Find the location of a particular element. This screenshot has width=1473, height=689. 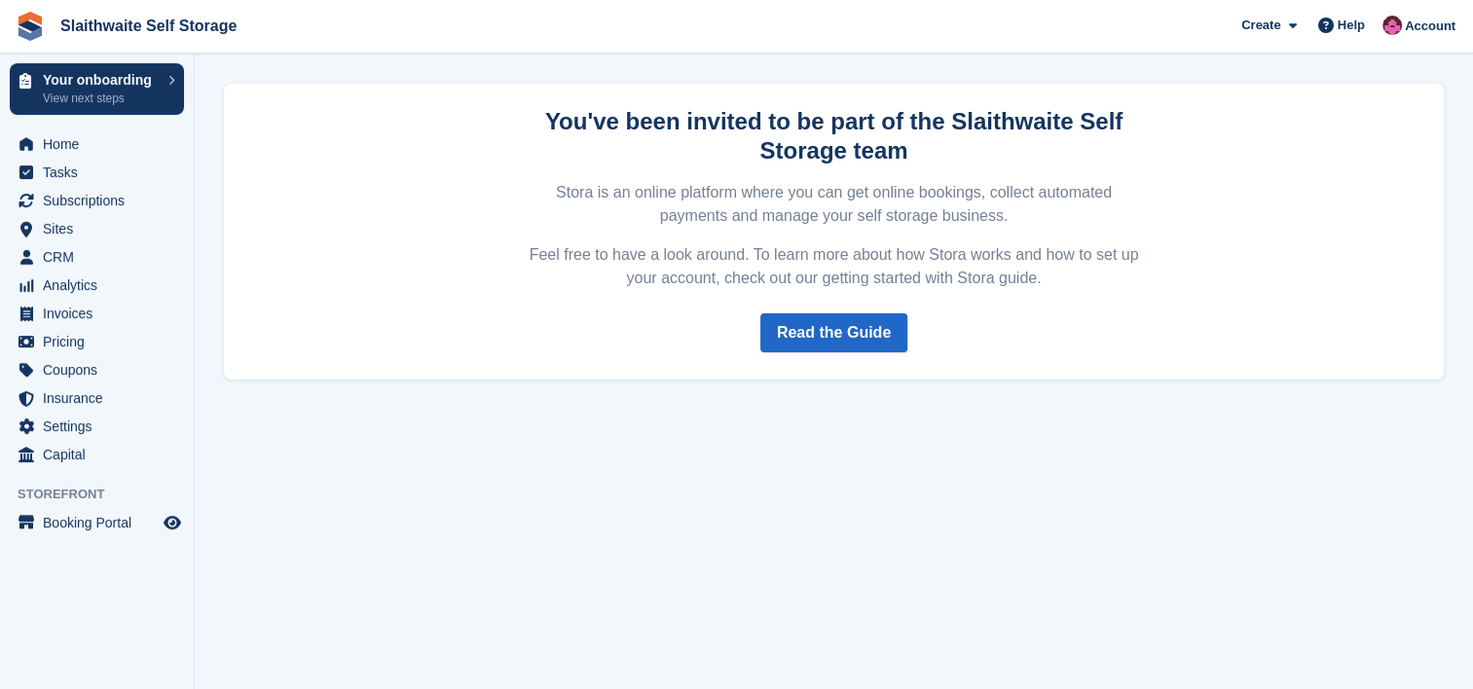

span: Insurance is located at coordinates (101, 398).